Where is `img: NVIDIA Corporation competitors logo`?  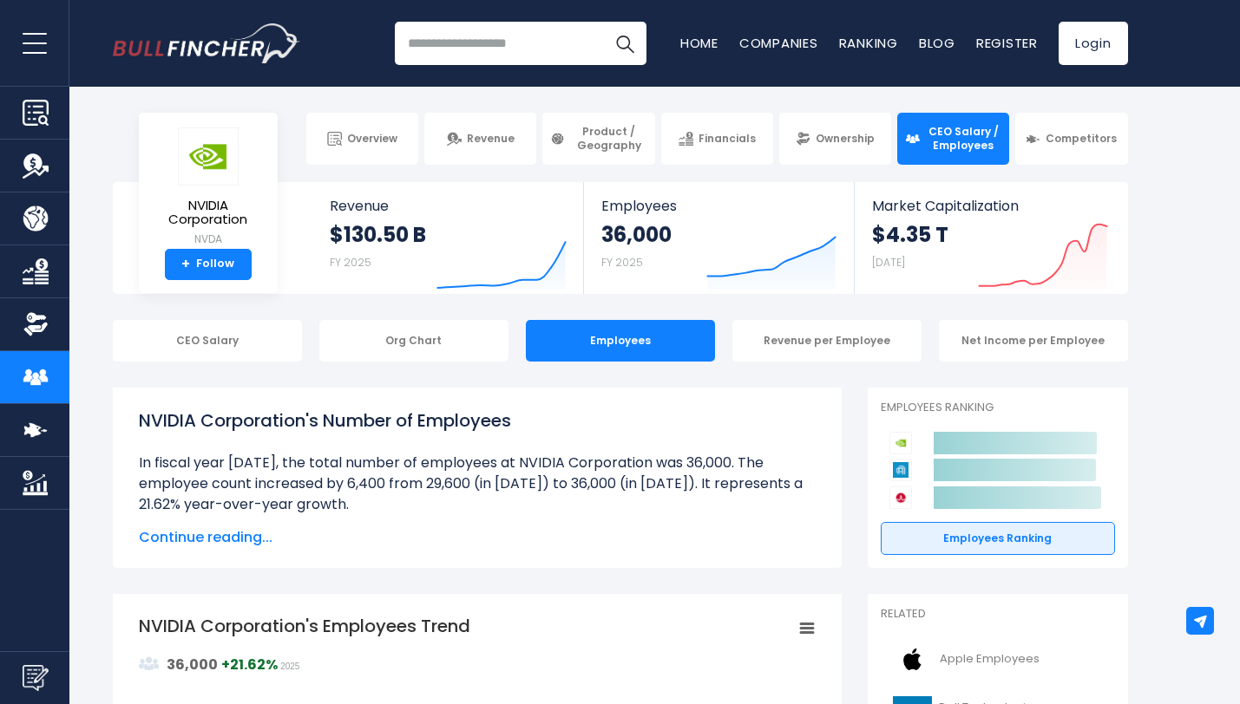
img: NVIDIA Corporation competitors logo is located at coordinates (900, 443).